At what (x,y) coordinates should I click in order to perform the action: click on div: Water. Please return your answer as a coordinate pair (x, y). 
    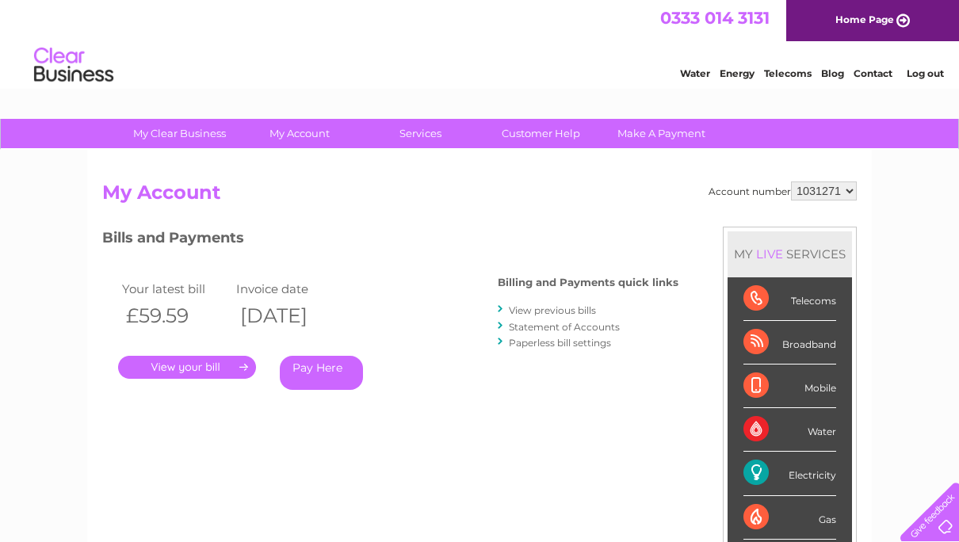
    Looking at the image, I should click on (789, 430).